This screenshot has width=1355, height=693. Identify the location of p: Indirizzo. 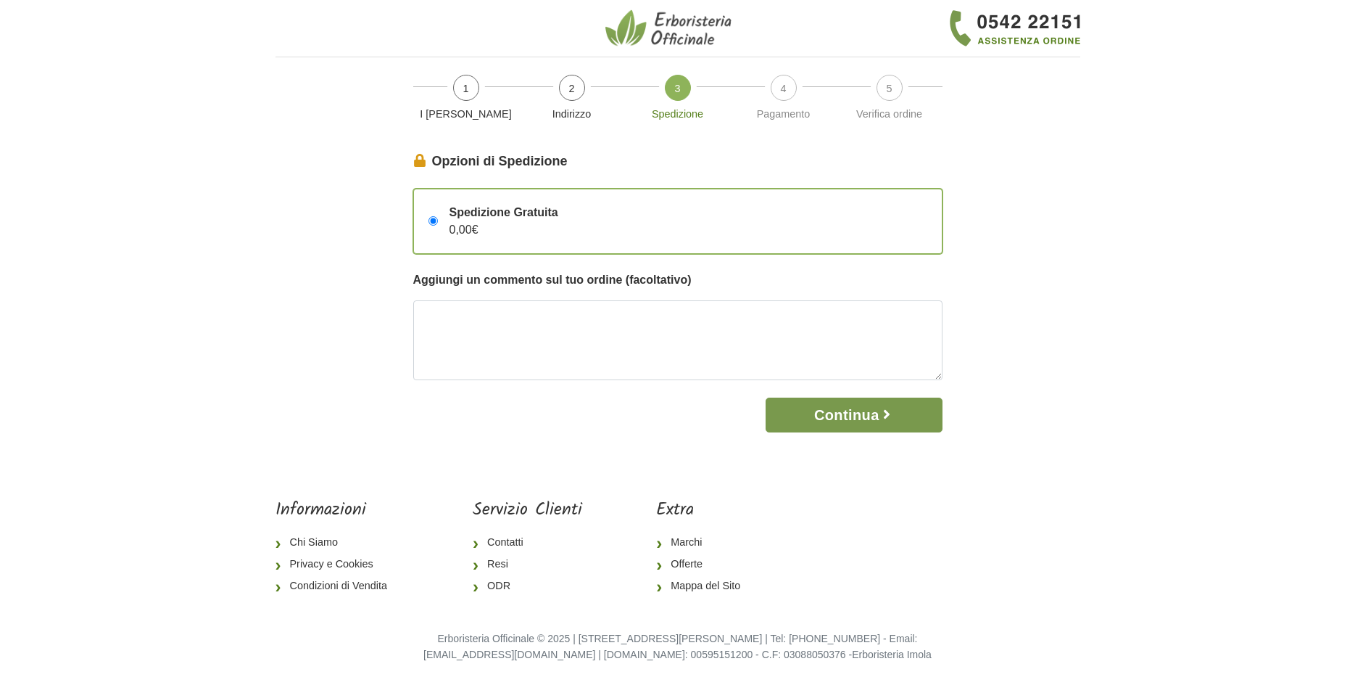
(572, 115).